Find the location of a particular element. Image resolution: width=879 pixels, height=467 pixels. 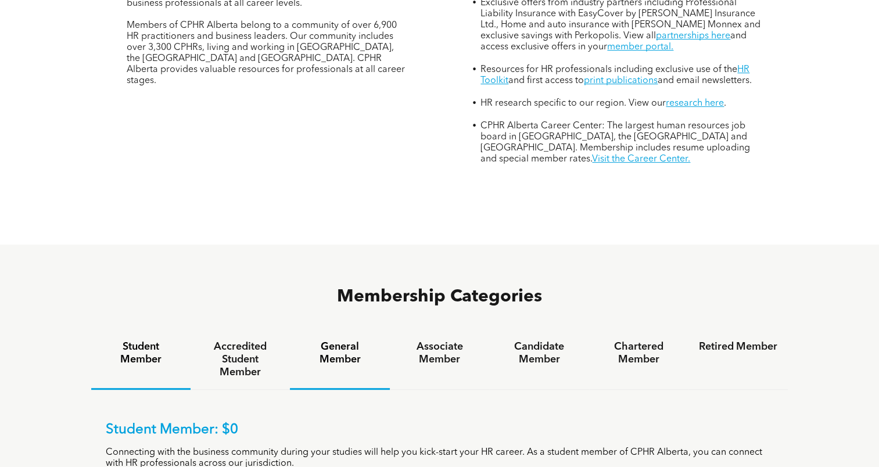

h4: Student Member is located at coordinates (141, 353).